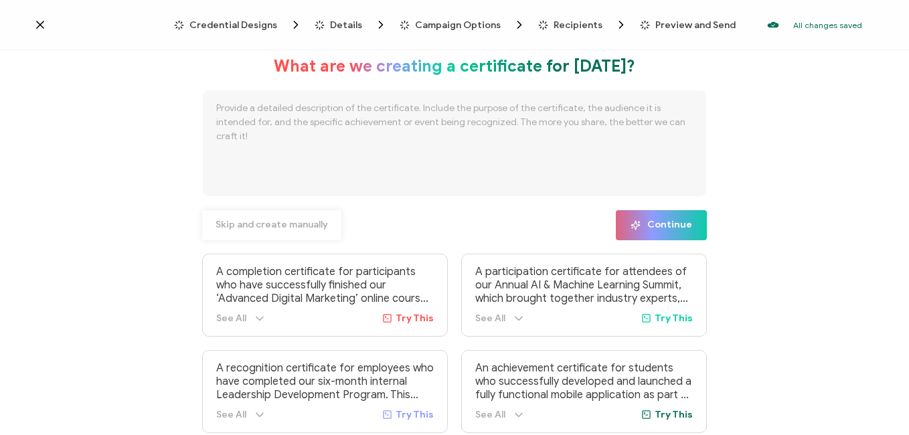 The height and width of the screenshot is (435, 909). What do you see at coordinates (876, 403) in the screenshot?
I see `div: Chat Widget` at bounding box center [876, 403].